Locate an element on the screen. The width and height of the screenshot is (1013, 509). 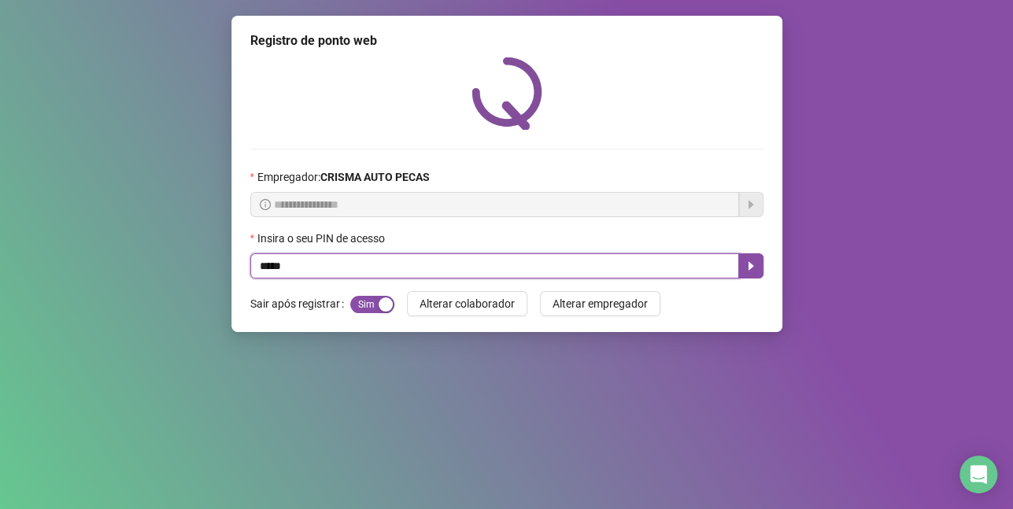
span: info-circle is located at coordinates (265, 205).